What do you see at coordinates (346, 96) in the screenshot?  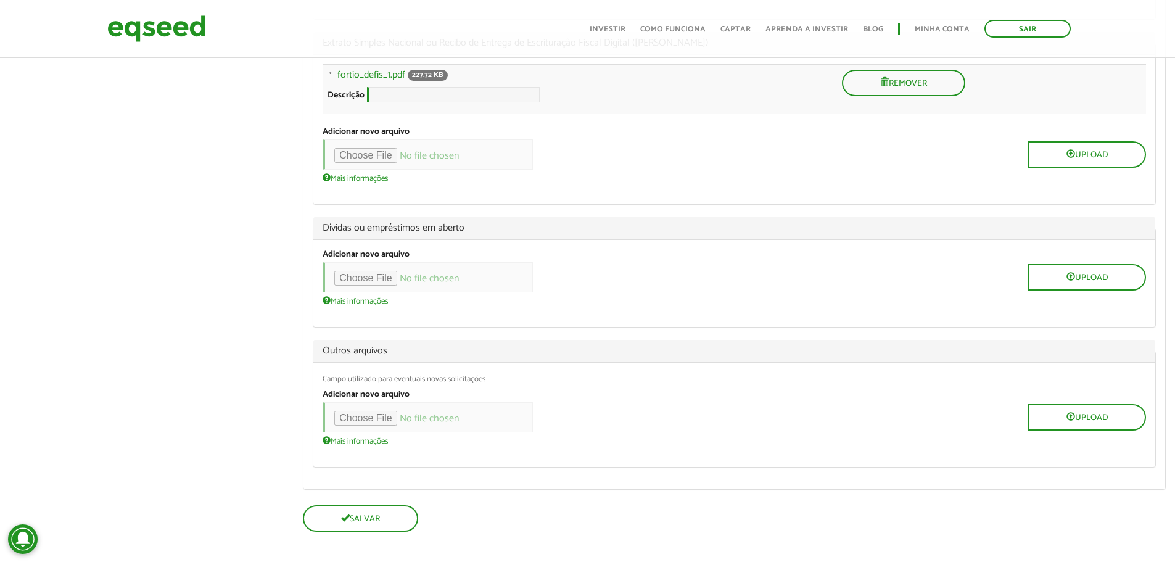 I see `label: Descrição` at bounding box center [346, 96].